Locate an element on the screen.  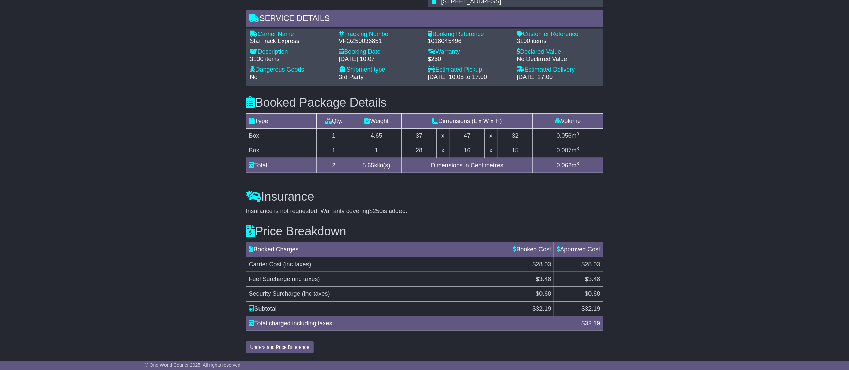
td: Total is located at coordinates (281, 166).